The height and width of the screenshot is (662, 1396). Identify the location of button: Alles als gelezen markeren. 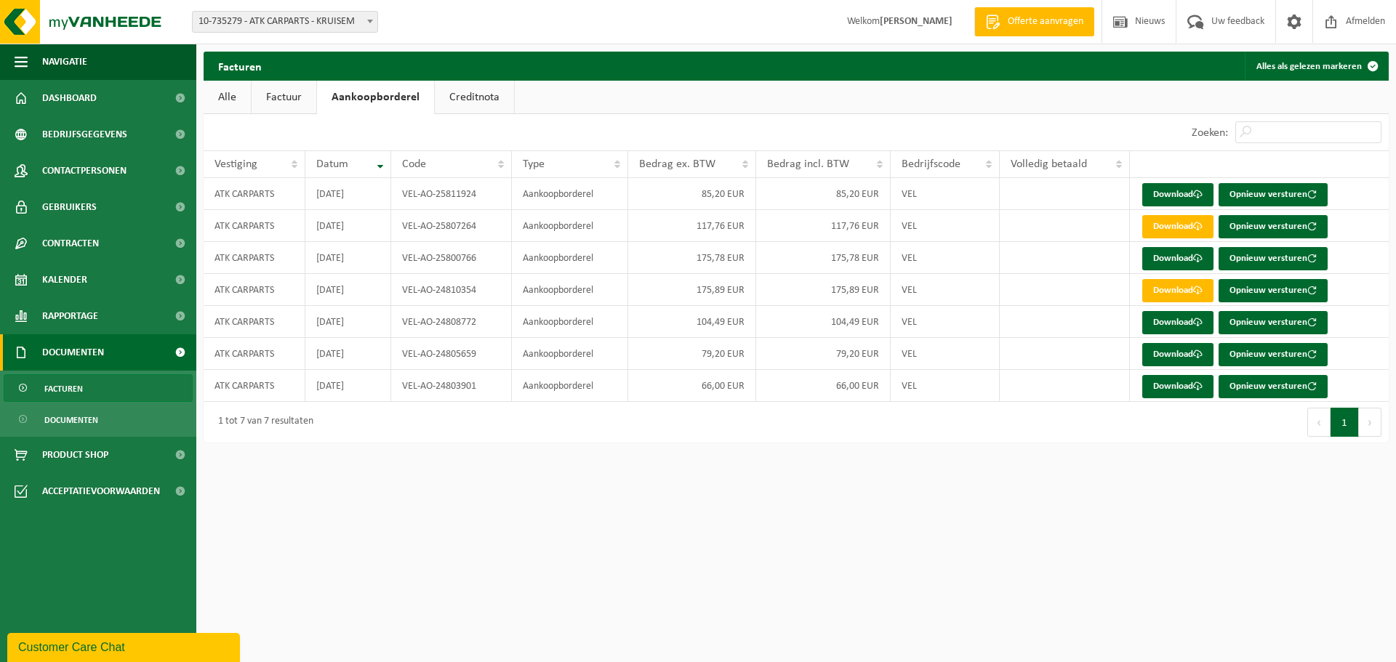
(1316, 66).